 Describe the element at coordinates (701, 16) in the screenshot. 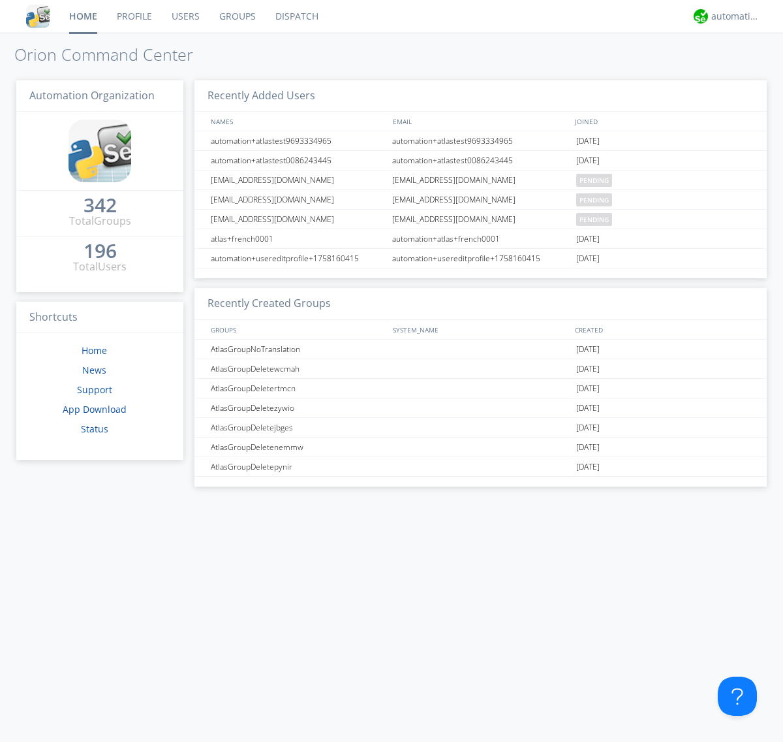

I see `img: d2d01cd9b4174d08988066c6d424eccd` at that location.